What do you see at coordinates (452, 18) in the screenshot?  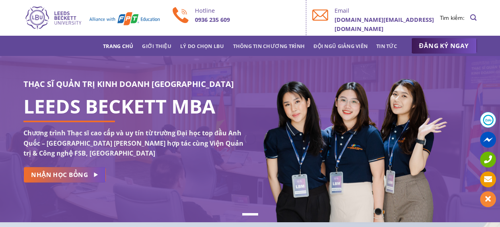 I see `li: Tìm kiếm:` at bounding box center [452, 18].